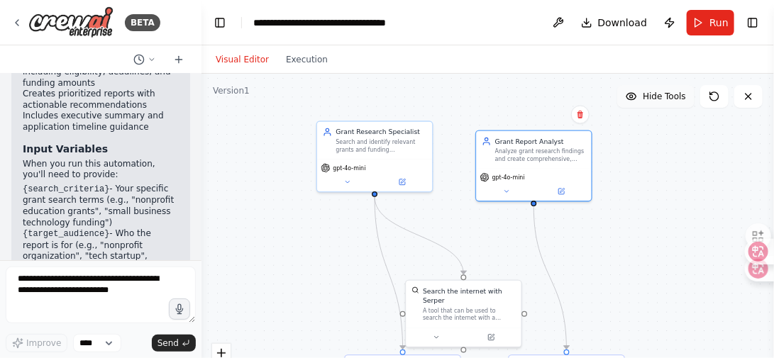 Image resolution: width=774 pixels, height=358 pixels. What do you see at coordinates (710, 23) in the screenshot?
I see `button: Run` at bounding box center [710, 23].